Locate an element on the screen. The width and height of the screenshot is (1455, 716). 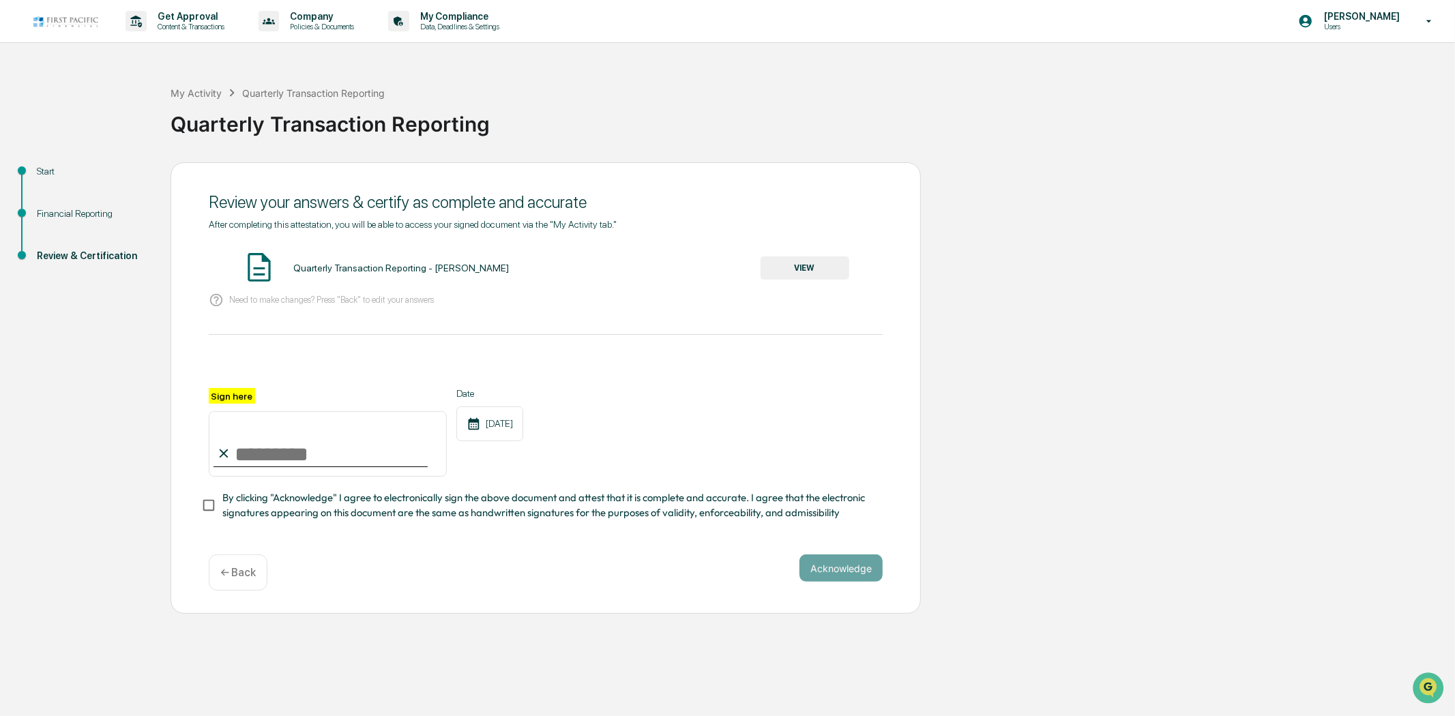
p: Policies & Documents is located at coordinates (320, 27).